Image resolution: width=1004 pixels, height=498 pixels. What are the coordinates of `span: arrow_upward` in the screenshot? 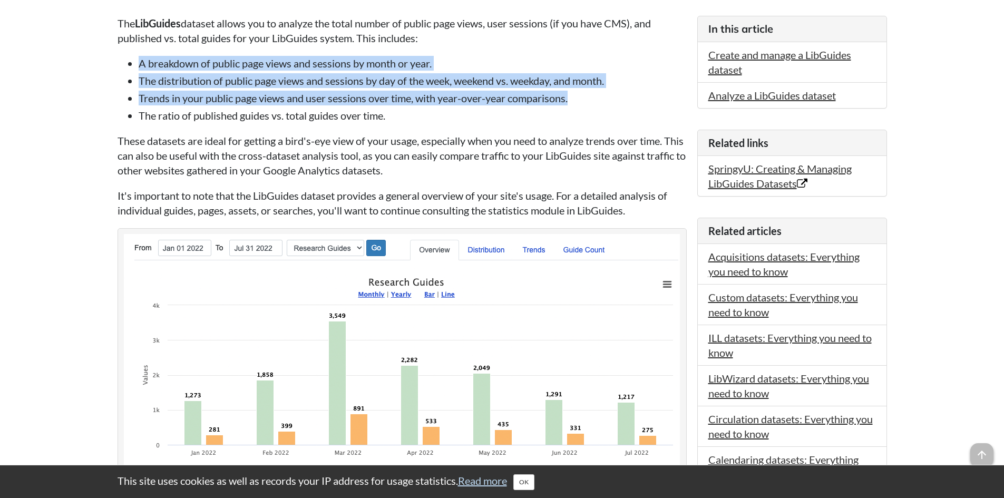 It's located at (982, 455).